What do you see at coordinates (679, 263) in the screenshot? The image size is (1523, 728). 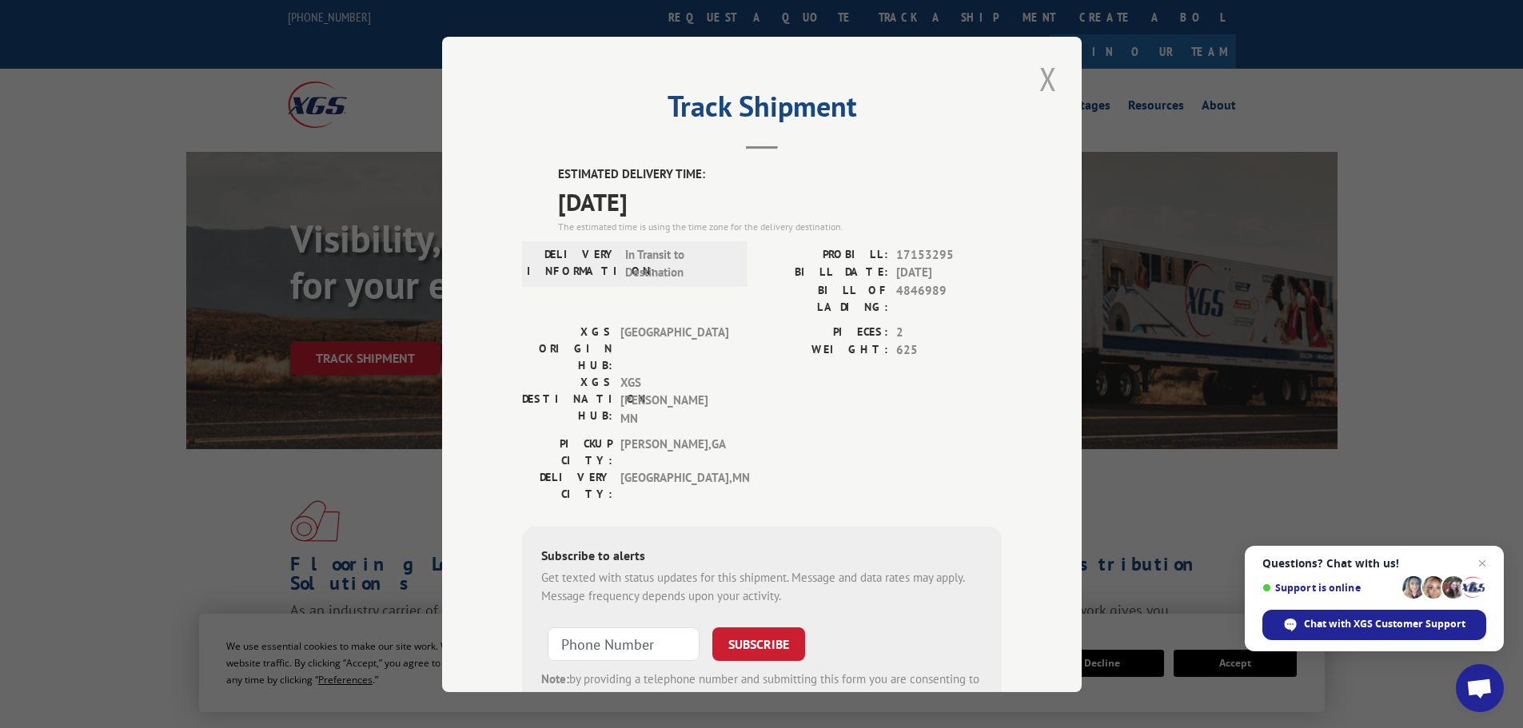 I see `span: In Transit to Destination` at bounding box center [679, 263].